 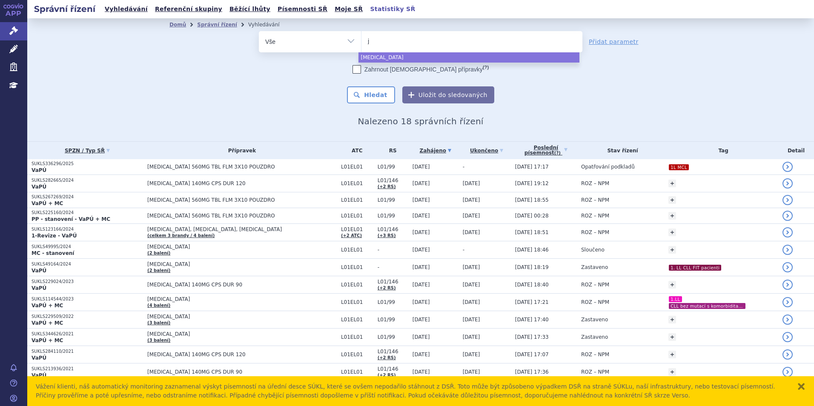 I want to click on p: SUKLS114544/2023, so click(x=87, y=299).